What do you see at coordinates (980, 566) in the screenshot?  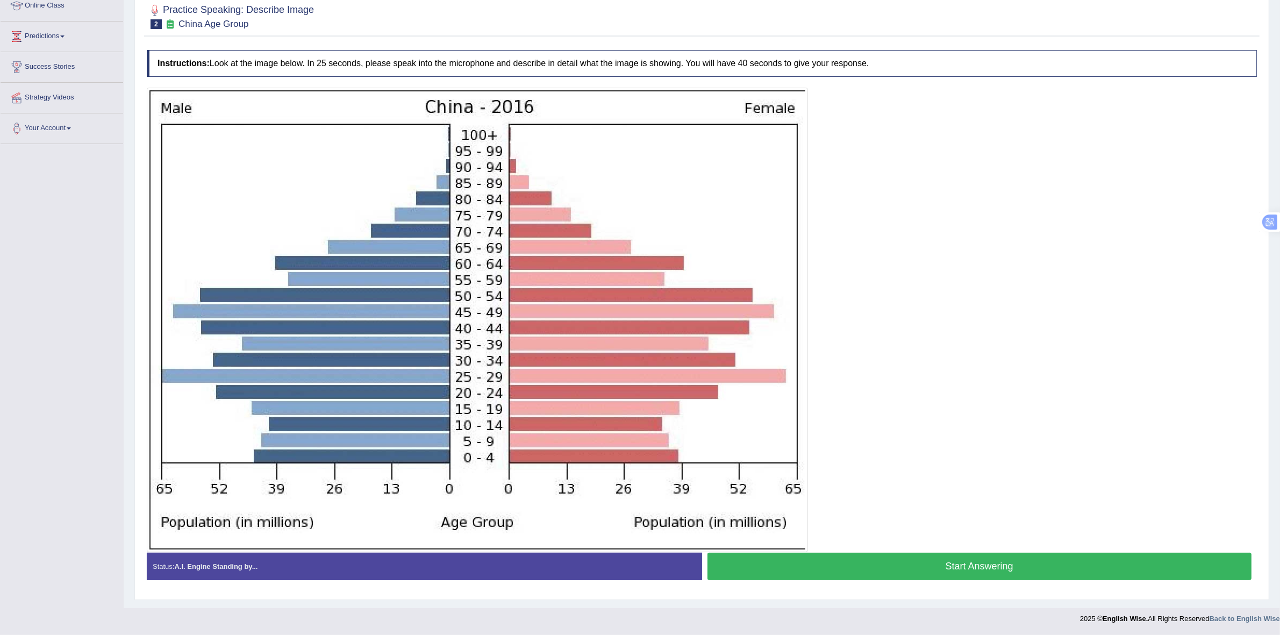 I see `button: Start Answering` at bounding box center [980, 566].